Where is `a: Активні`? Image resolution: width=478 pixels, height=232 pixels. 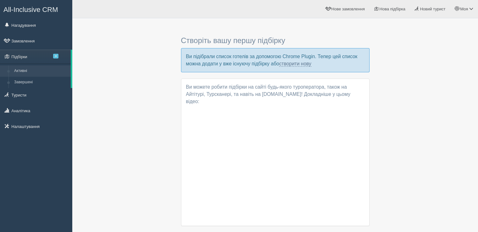
a: Активні is located at coordinates (41, 71).